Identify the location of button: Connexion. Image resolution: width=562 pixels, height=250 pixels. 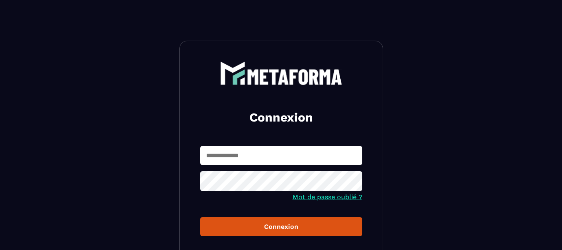
(281, 227).